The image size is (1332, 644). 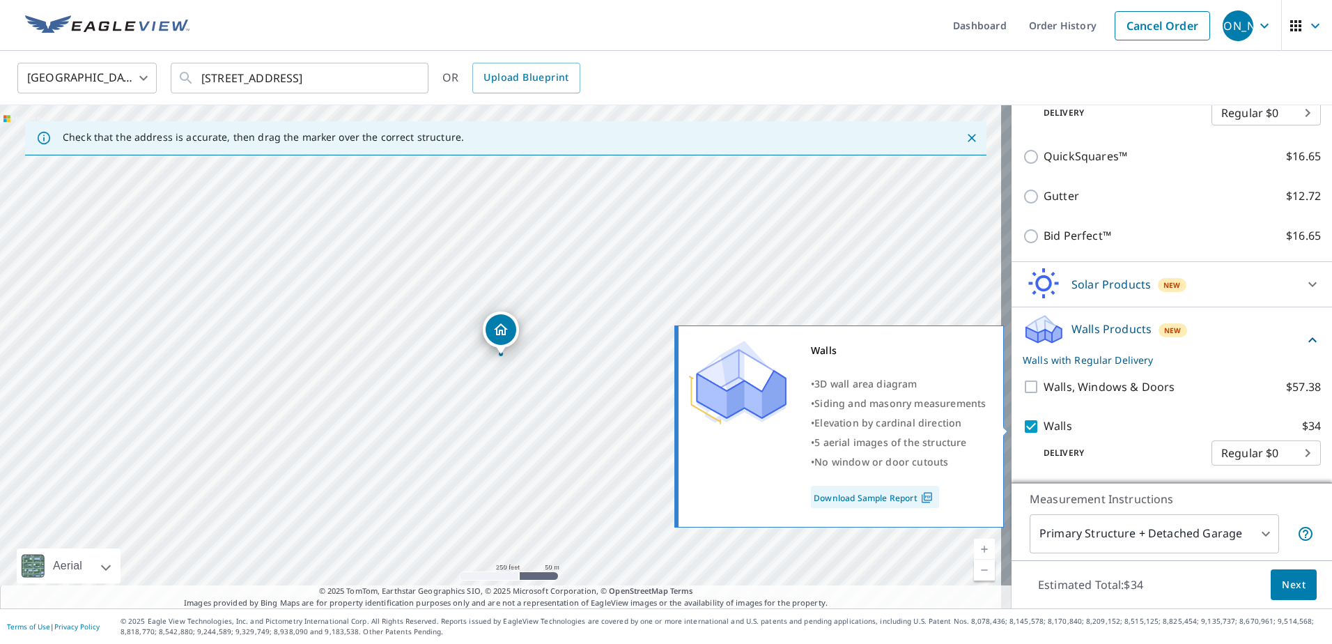 What do you see at coordinates (865, 383) in the screenshot?
I see `span: 3D wall area diagram` at bounding box center [865, 383].